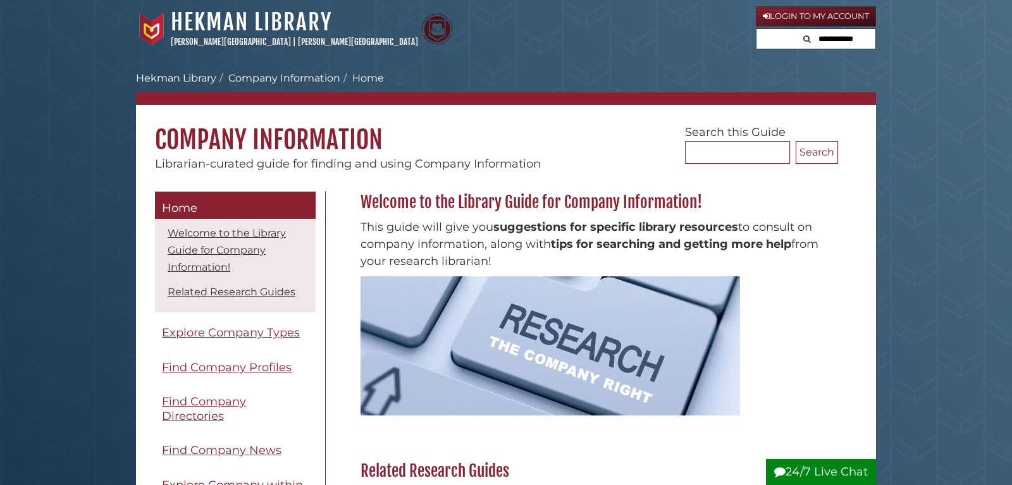  What do you see at coordinates (226, 368) in the screenshot?
I see `span: Find Company Profiles` at bounding box center [226, 368].